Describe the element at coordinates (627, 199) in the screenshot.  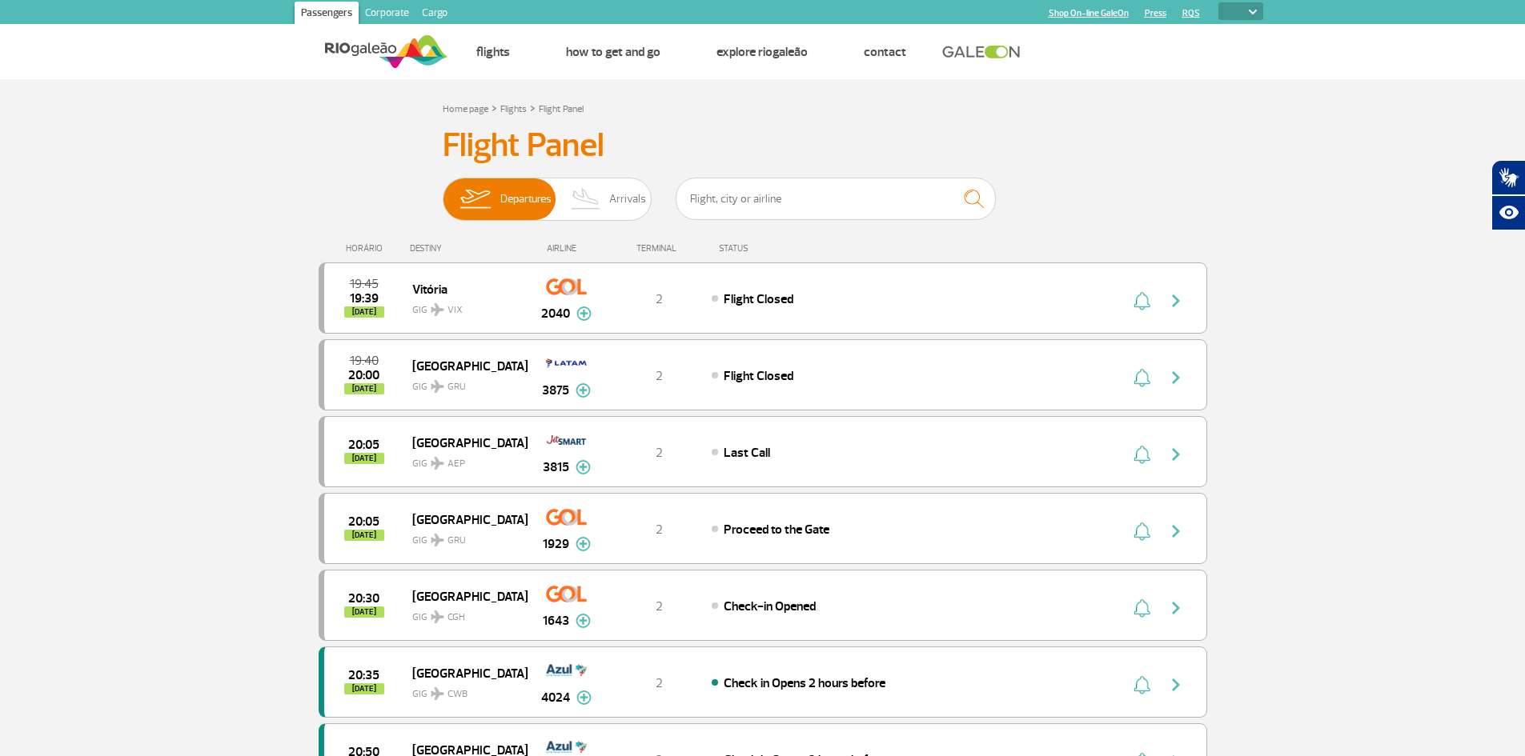
I see `span: Arrivals` at that location.